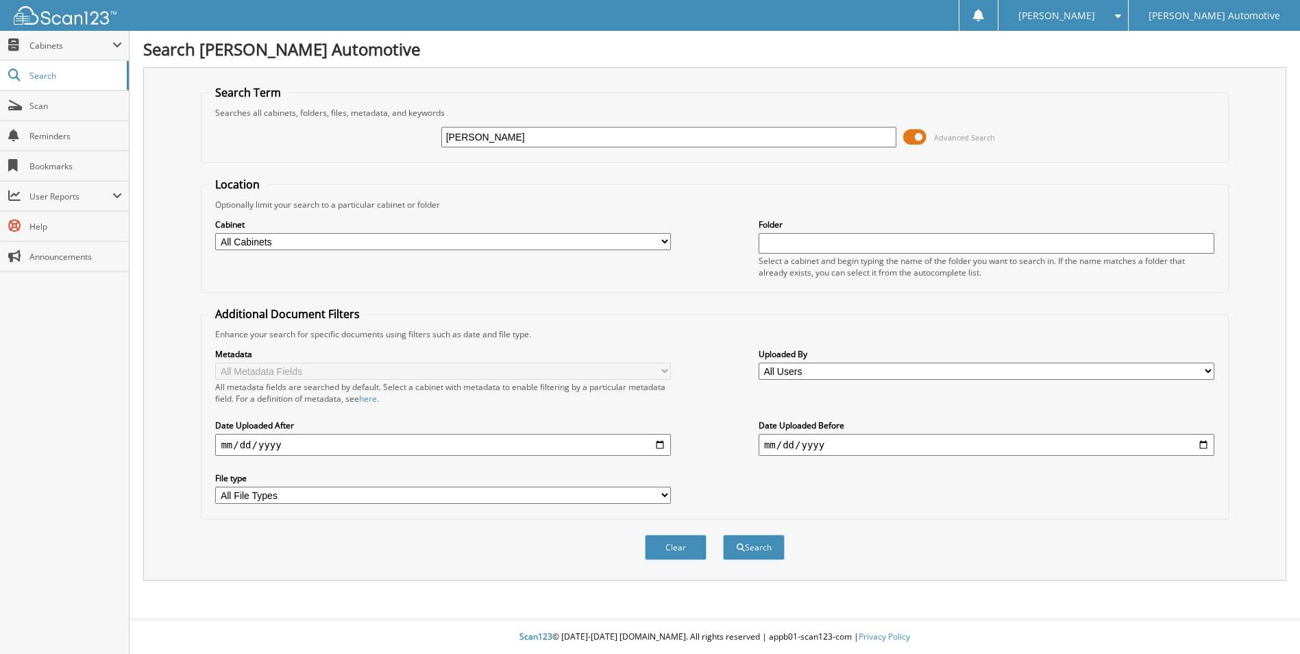 Image resolution: width=1300 pixels, height=654 pixels. What do you see at coordinates (75, 75) in the screenshot?
I see `span: Search` at bounding box center [75, 75].